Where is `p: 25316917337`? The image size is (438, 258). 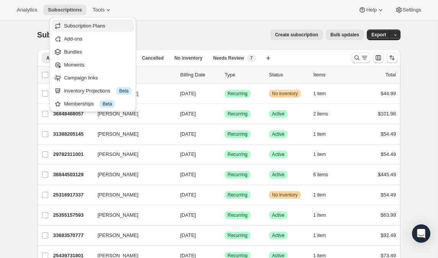
p: 25316917337 is located at coordinates (72, 195).